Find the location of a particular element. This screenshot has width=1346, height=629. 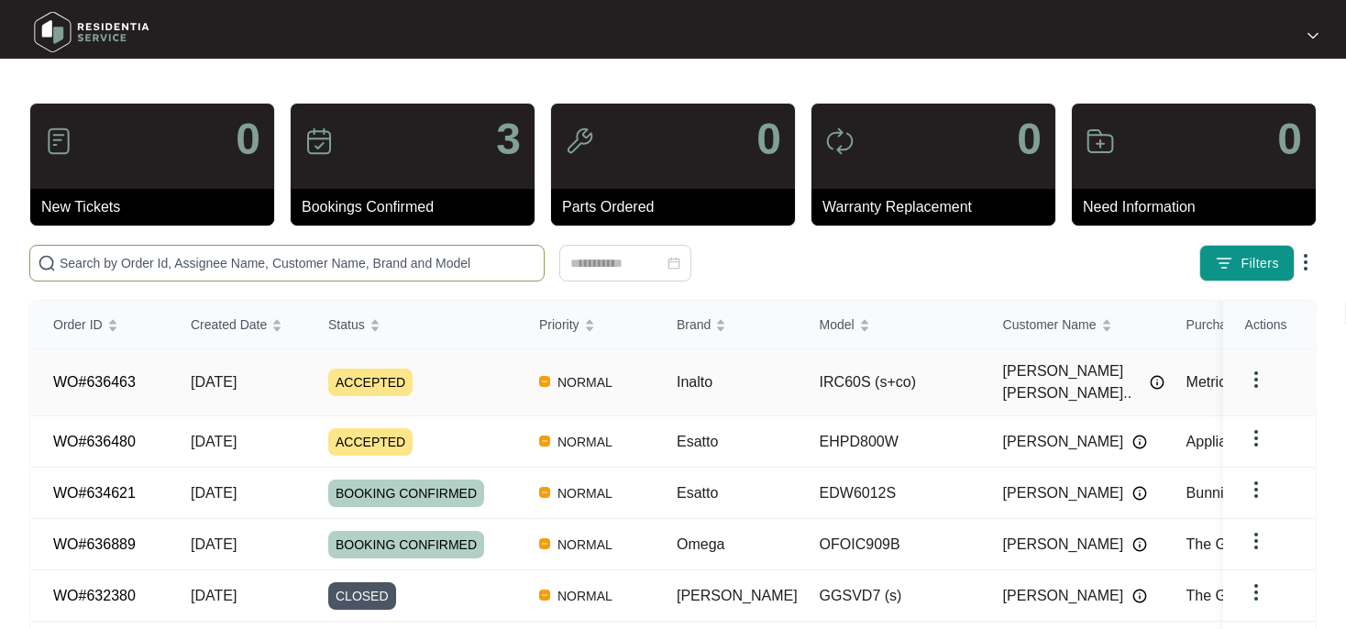

span: Order ID is located at coordinates (78, 325).